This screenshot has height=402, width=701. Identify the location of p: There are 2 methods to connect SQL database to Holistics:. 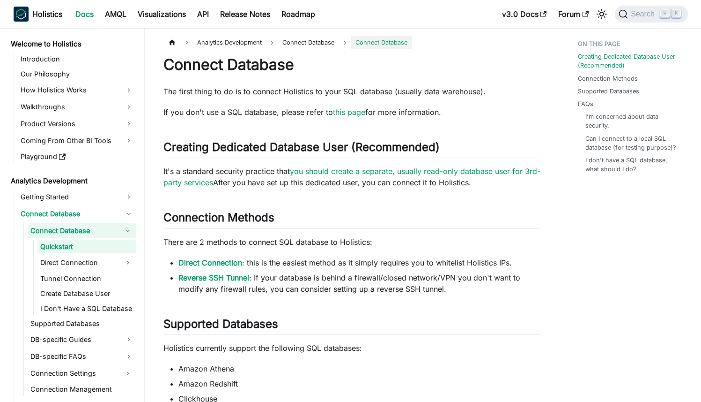
(352, 242).